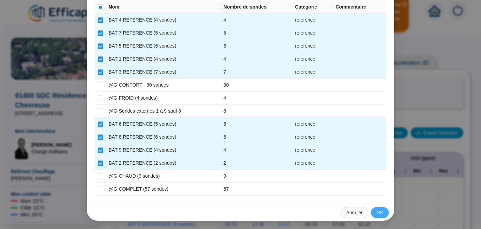 The height and width of the screenshot is (229, 481). Describe the element at coordinates (163, 98) in the screenshot. I see `td: @G-FROID (4 sondes)` at that location.